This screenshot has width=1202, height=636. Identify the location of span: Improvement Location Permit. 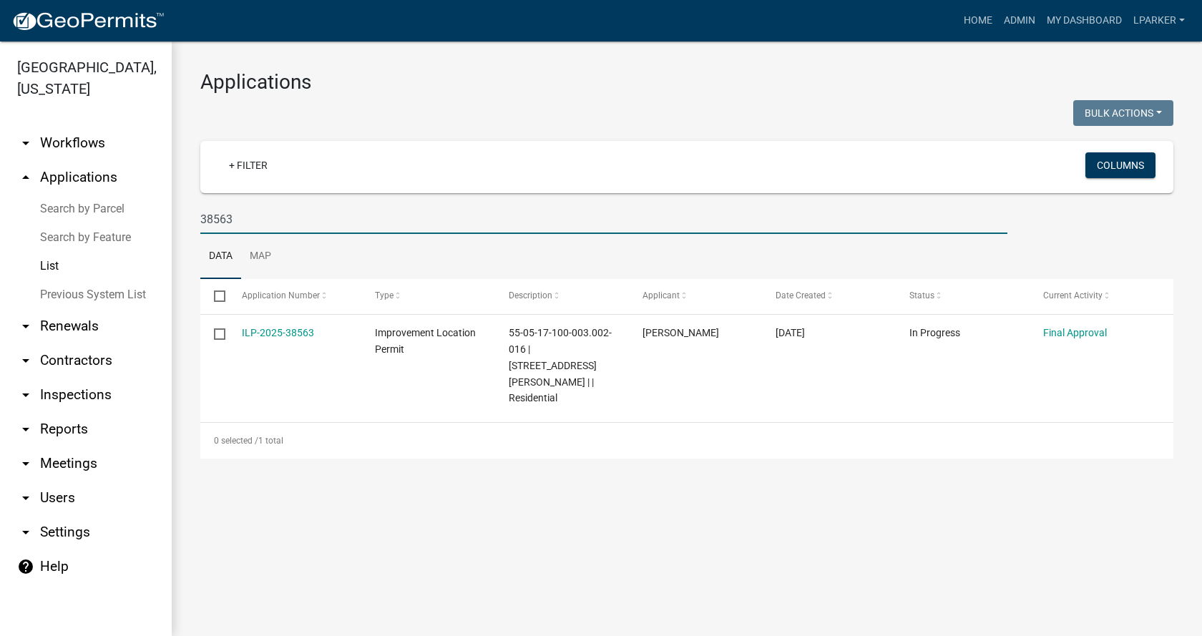
(425, 341).